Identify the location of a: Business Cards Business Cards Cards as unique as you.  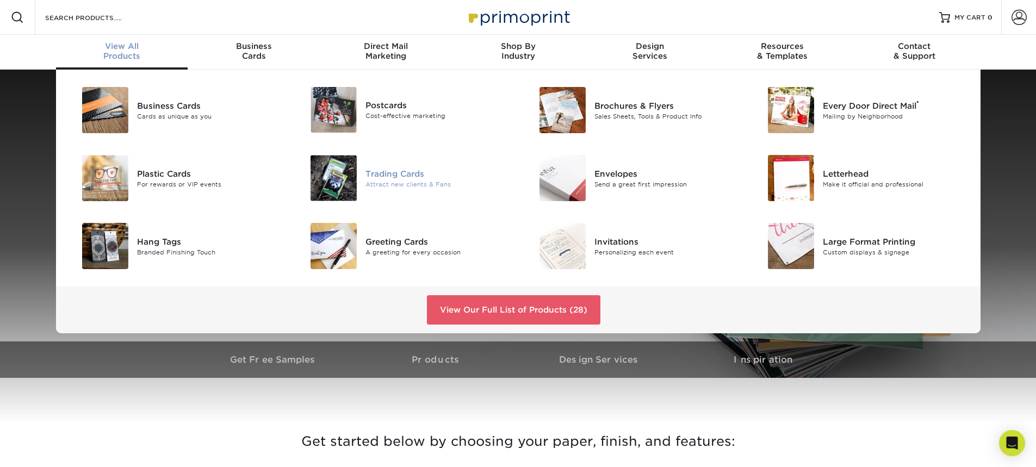
(175, 110).